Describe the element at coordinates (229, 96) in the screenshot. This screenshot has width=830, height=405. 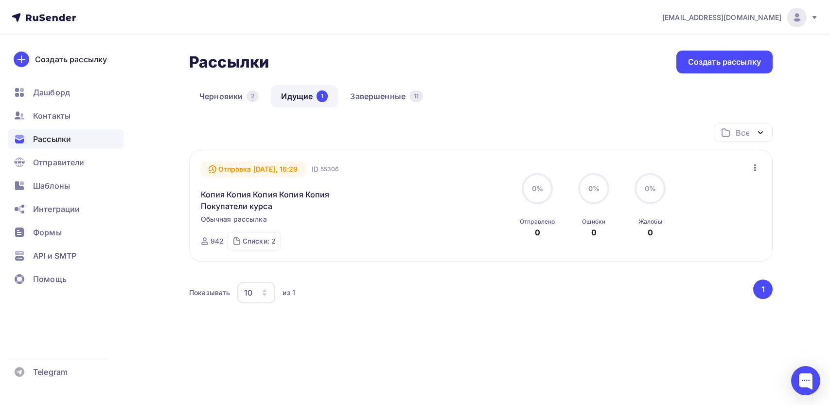
I see `a: Черновики2` at that location.